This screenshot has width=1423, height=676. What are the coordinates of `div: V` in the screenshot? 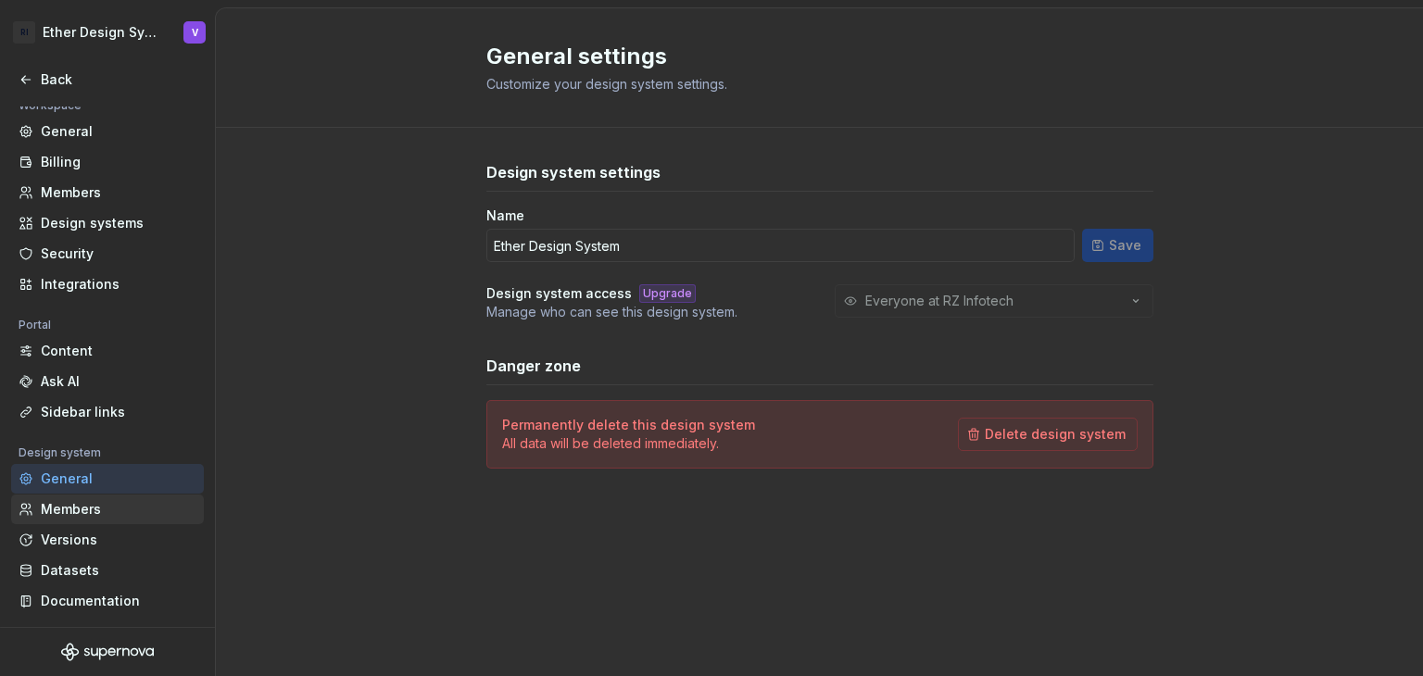 It's located at (195, 32).